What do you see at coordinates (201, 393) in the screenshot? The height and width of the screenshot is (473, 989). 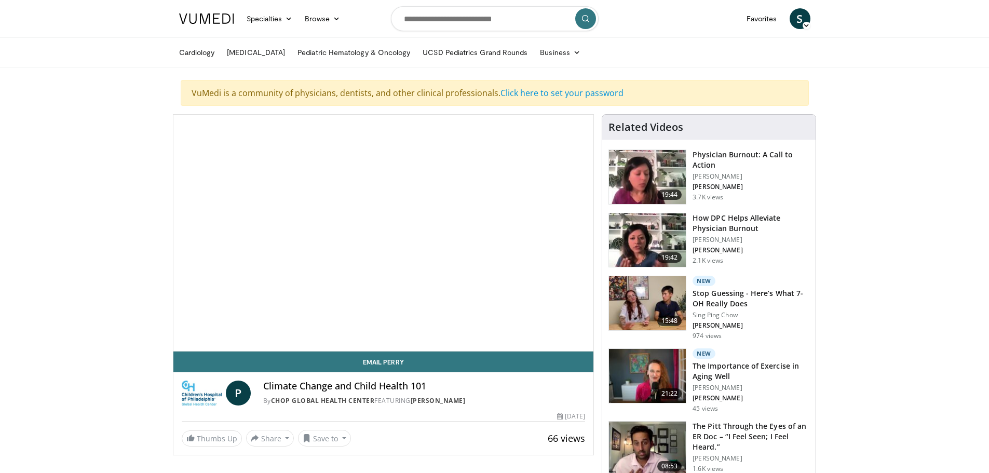 I see `img: CHOP Global Health Center` at bounding box center [201, 393].